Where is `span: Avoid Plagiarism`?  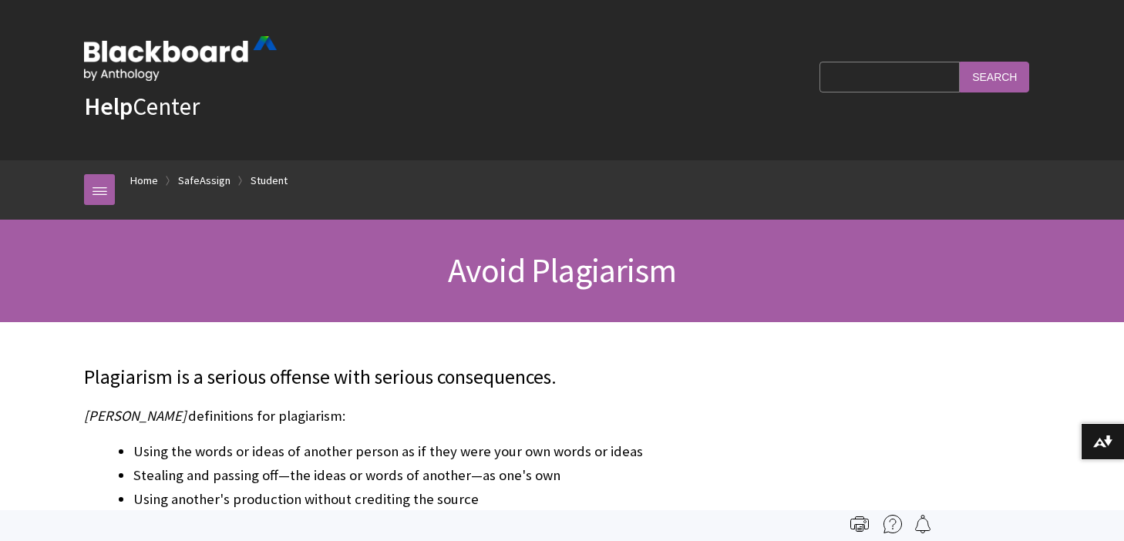 span: Avoid Plagiarism is located at coordinates (562, 270).